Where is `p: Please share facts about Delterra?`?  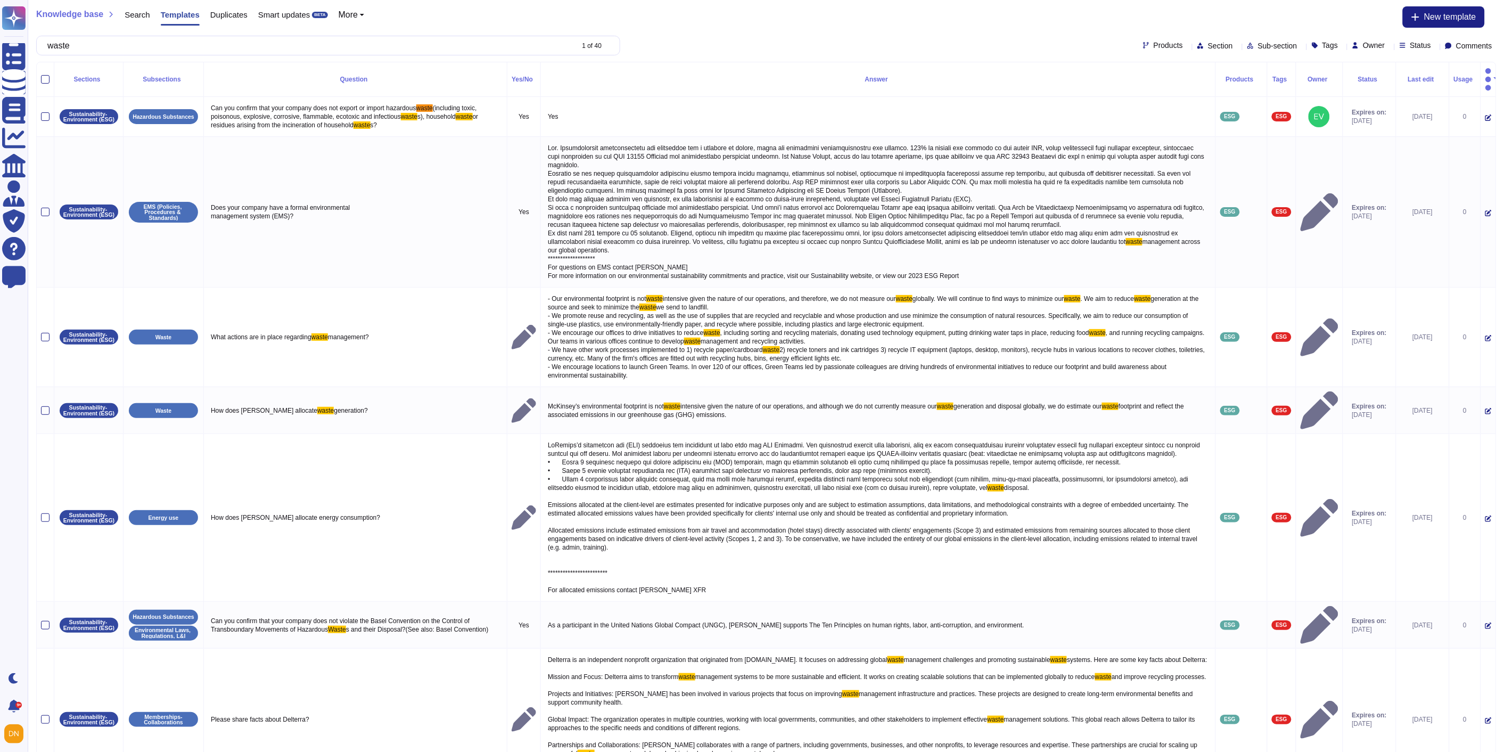
p: Please share facts about Delterra? is located at coordinates (355, 719).